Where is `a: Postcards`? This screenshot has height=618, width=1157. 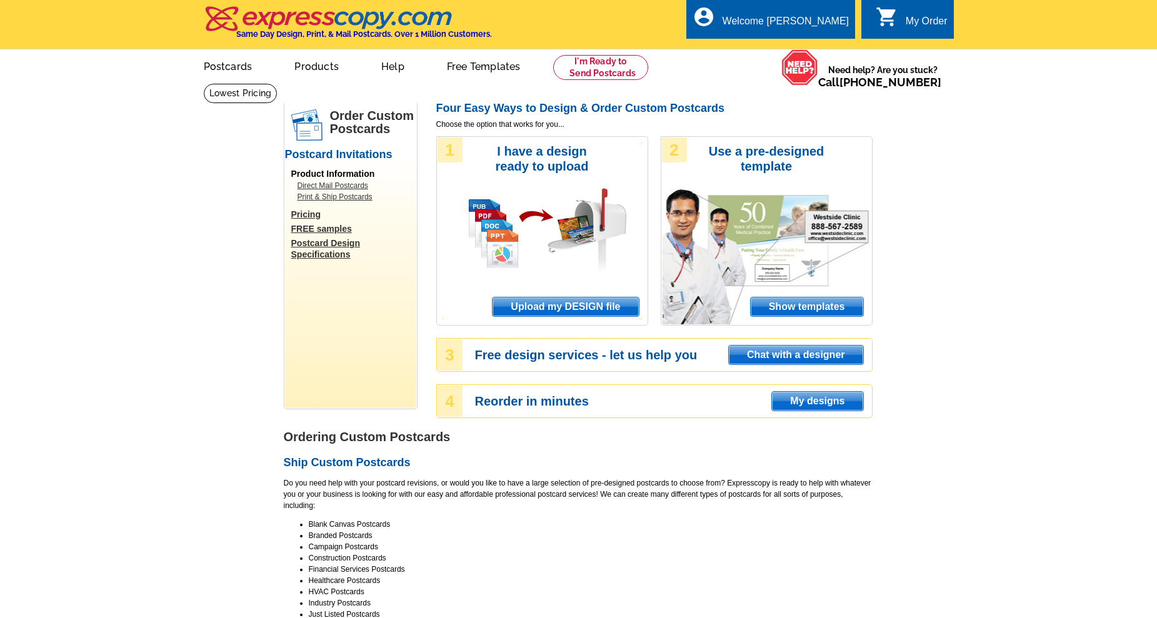
a: Postcards is located at coordinates (228, 65).